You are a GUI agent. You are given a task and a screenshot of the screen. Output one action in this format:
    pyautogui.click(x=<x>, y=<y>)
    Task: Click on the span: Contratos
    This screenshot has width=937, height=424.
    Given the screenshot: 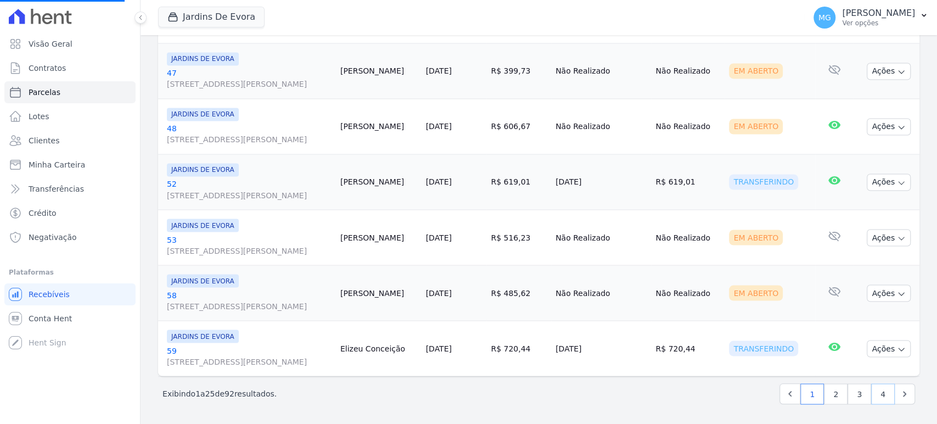 What is the action you would take?
    pyautogui.click(x=47, y=68)
    